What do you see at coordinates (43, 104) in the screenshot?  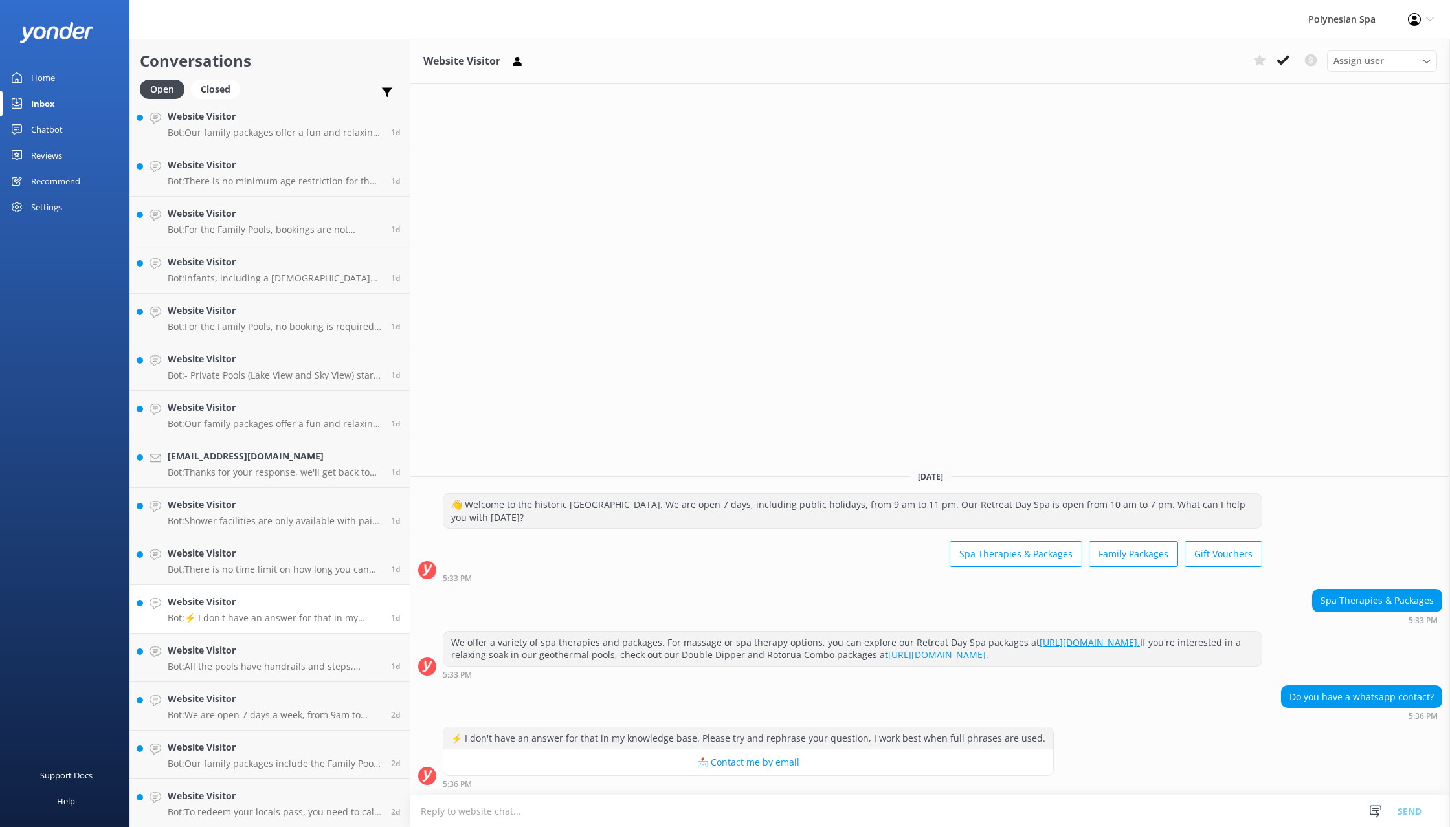 I see `div: Inbox` at bounding box center [43, 104].